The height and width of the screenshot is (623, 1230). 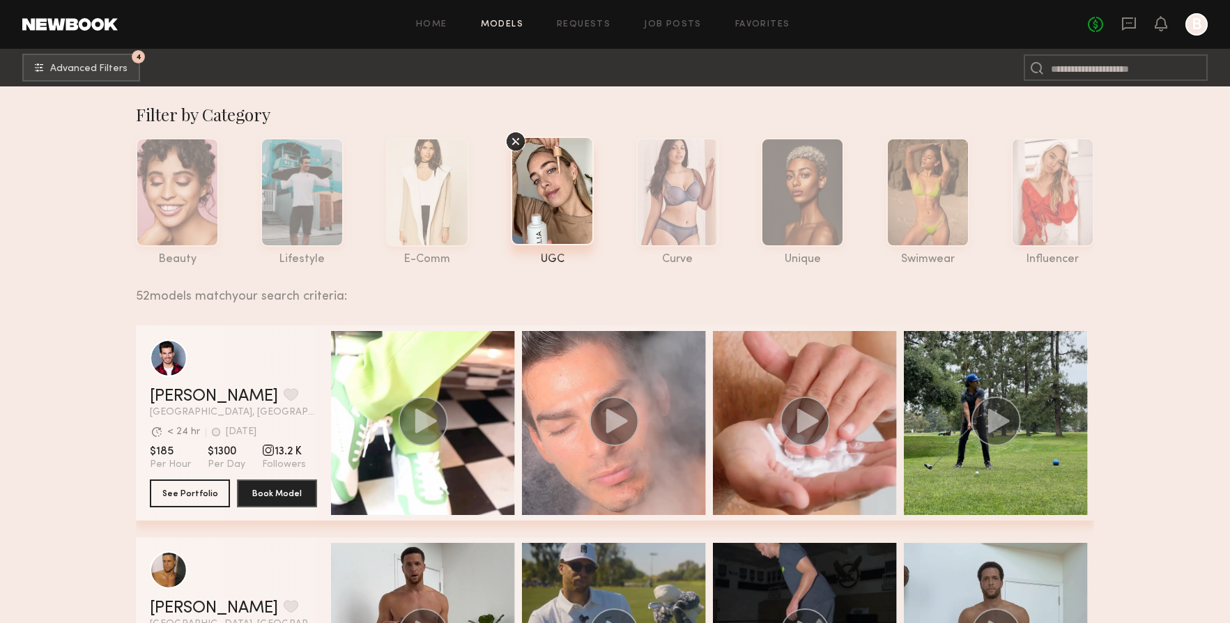 What do you see at coordinates (431, 24) in the screenshot?
I see `a: Home` at bounding box center [431, 24].